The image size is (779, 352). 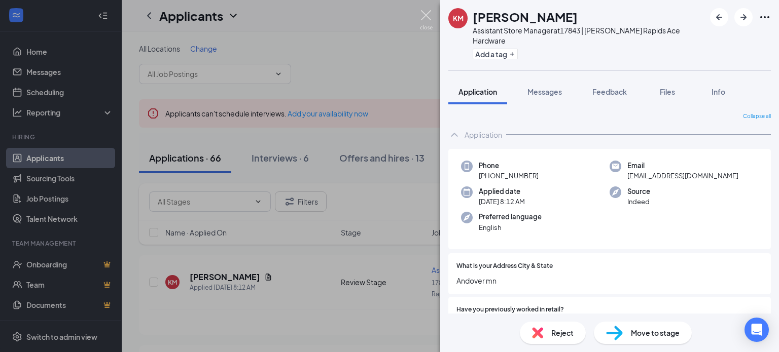 I want to click on span: Application, so click(x=477, y=92).